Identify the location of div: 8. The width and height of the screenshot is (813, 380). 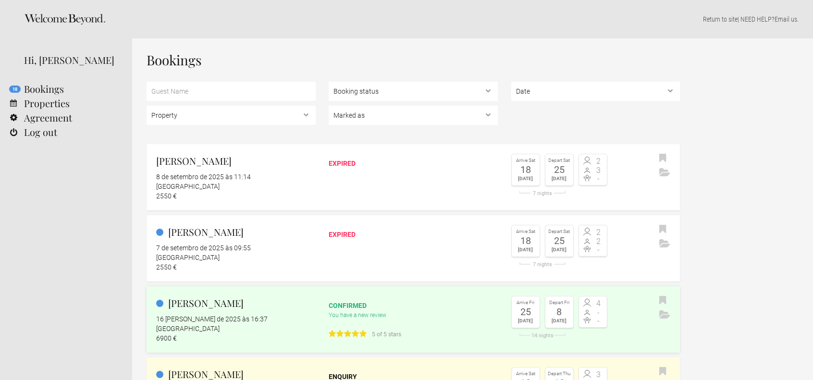
(559, 312).